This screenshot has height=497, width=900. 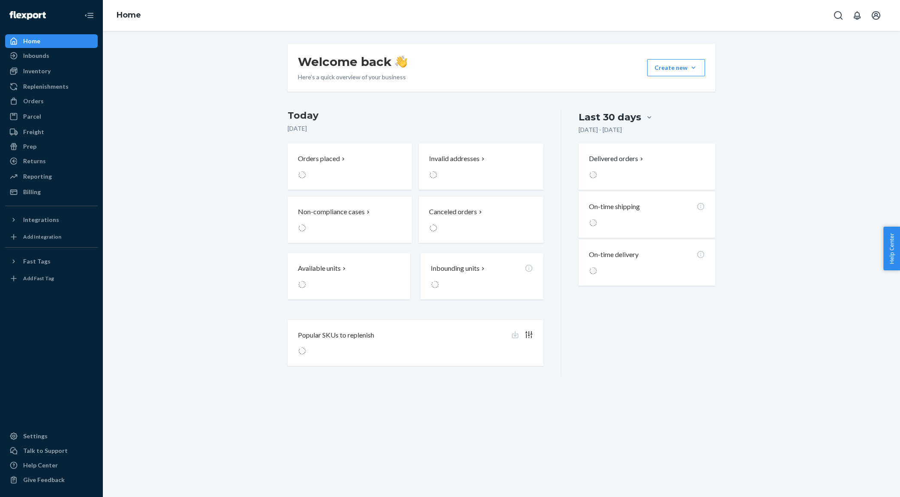 What do you see at coordinates (51, 436) in the screenshot?
I see `a: Settings` at bounding box center [51, 436].